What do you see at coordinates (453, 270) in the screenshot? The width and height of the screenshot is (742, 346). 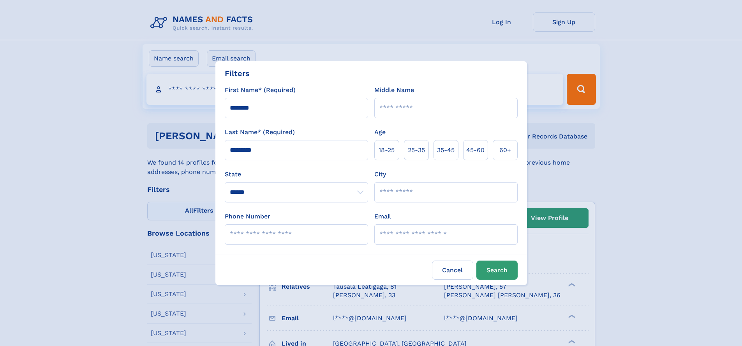 I see `label: Cancel` at bounding box center [453, 270].